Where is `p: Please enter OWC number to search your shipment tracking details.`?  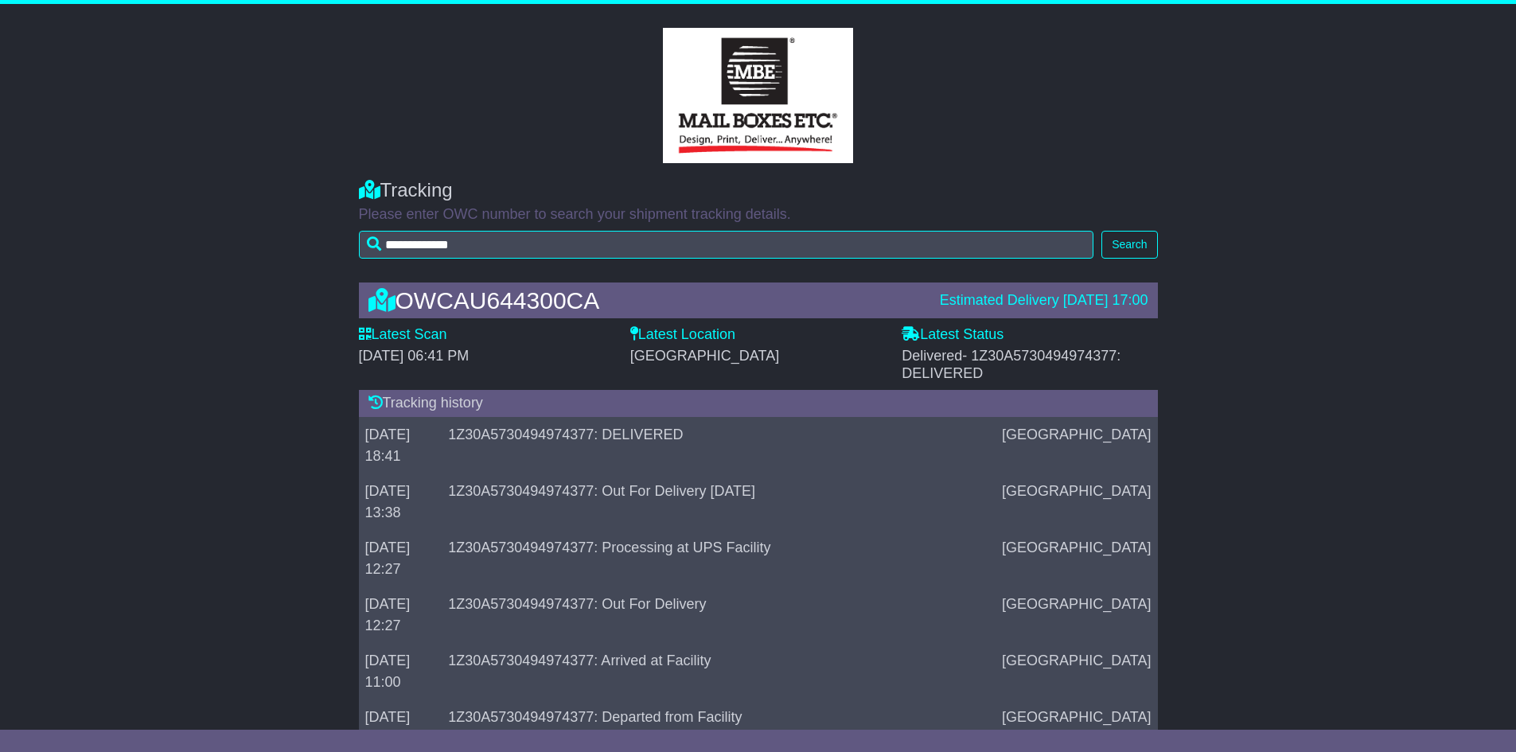 p: Please enter OWC number to search your shipment tracking details. is located at coordinates (759, 215).